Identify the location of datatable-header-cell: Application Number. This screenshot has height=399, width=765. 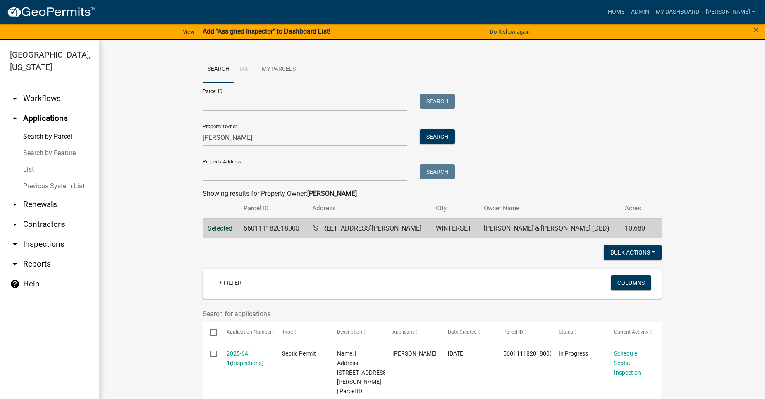
(246, 332).